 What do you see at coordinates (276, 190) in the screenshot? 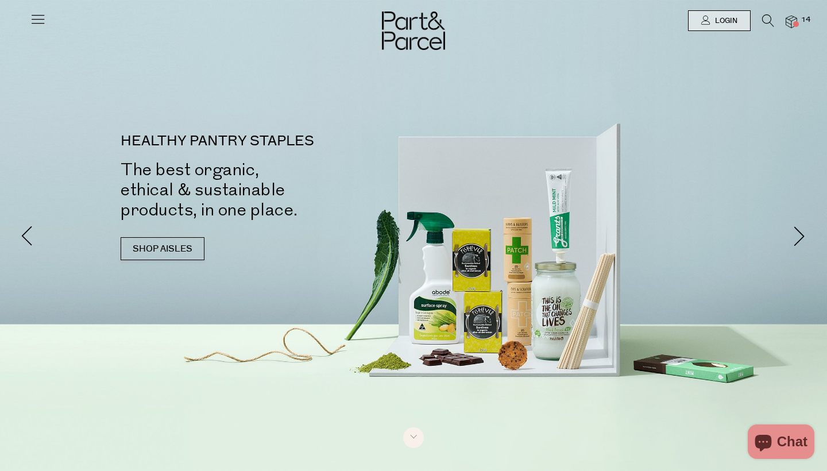
I see `h2: The best organic, ethical & sustainable products, in one place.` at bounding box center [276, 190].